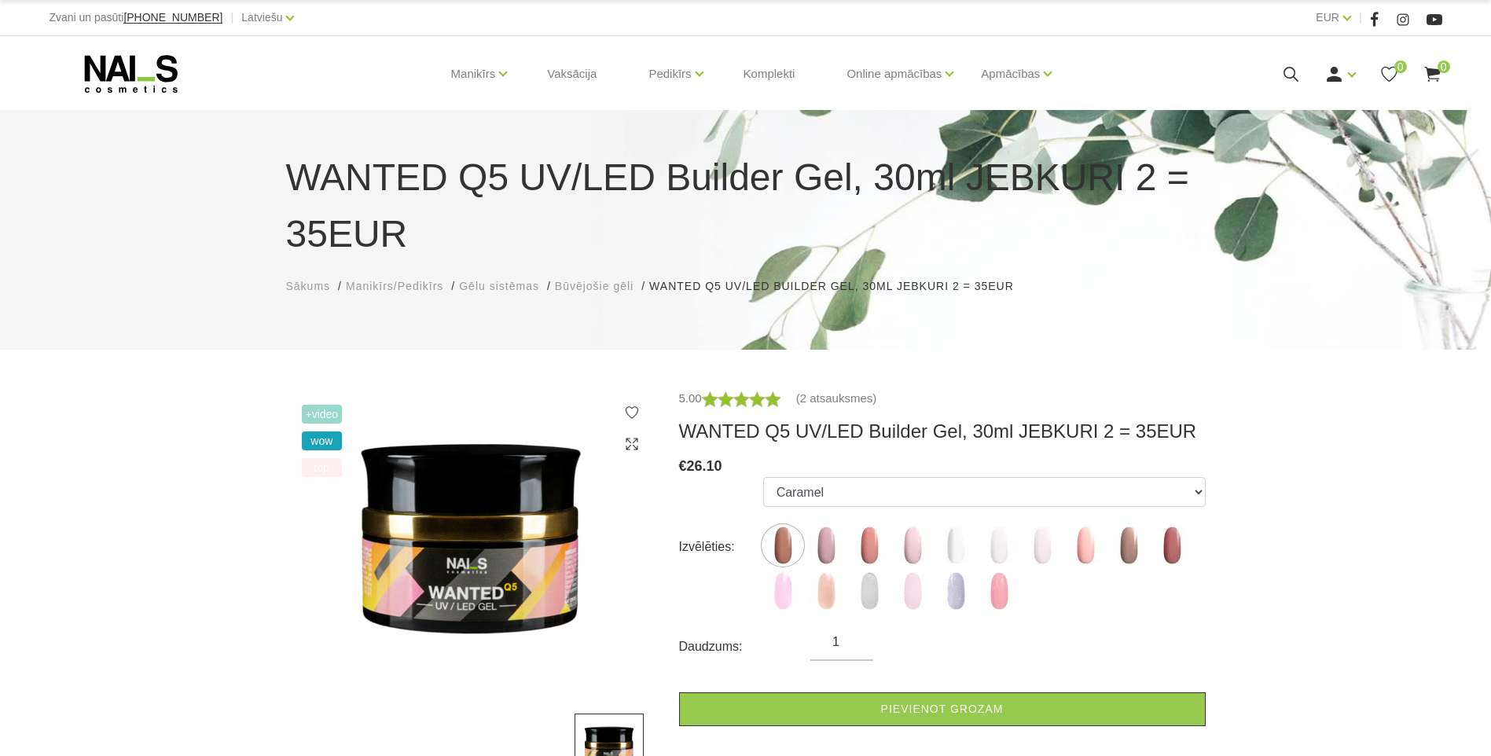  I want to click on a: Gēlu sistēmas, so click(499, 286).